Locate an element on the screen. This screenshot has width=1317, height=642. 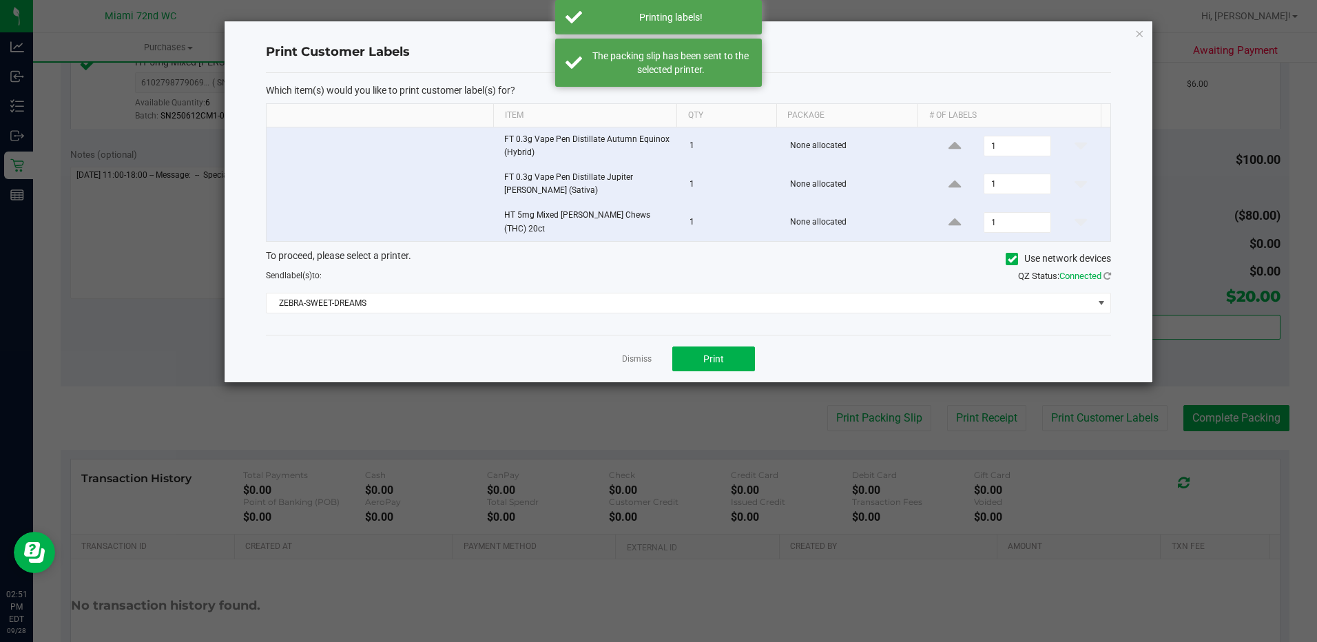
button: Print is located at coordinates (714, 359).